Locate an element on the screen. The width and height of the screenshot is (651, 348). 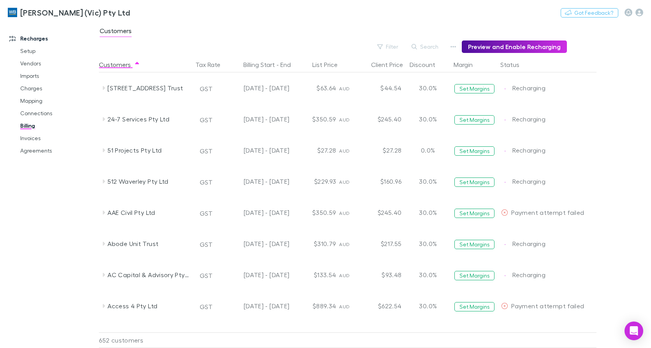
button: Tax Rate is located at coordinates (213, 65).